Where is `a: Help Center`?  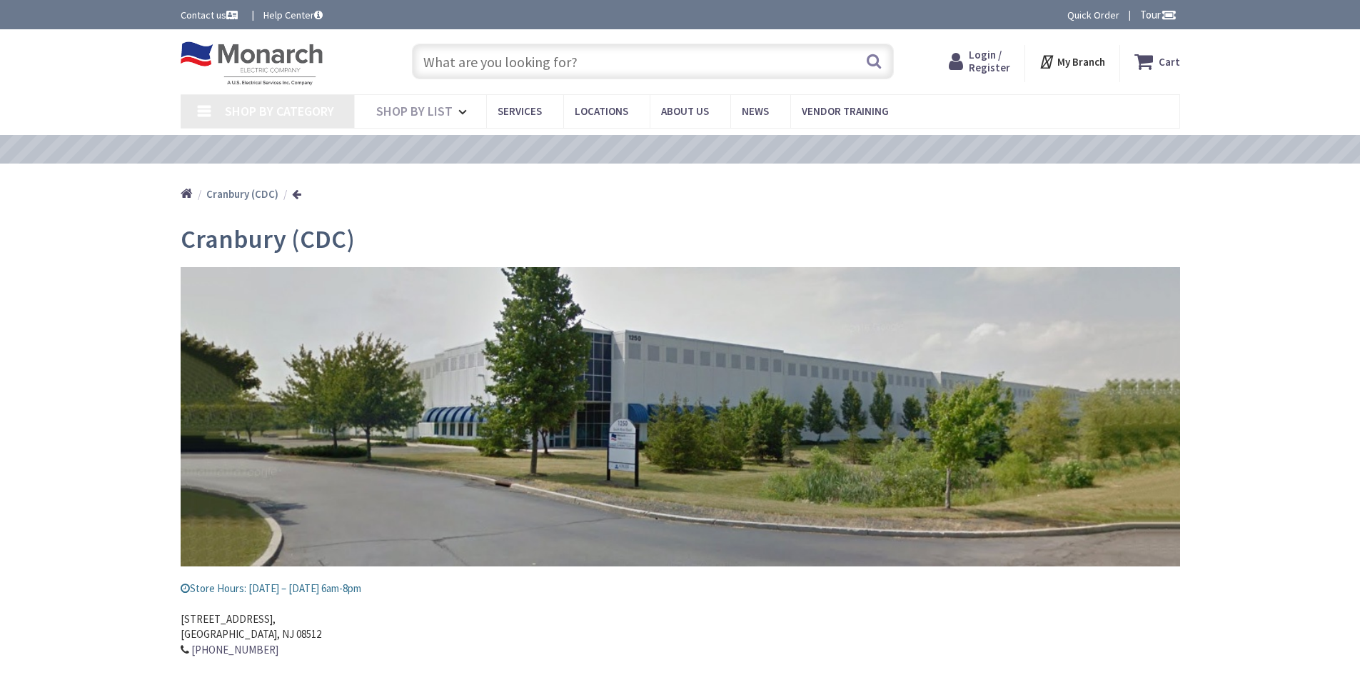 a: Help Center is located at coordinates (293, 15).